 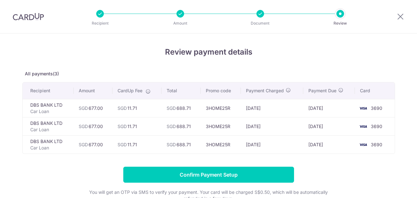 I want to click on span: CardUp Fee, so click(x=130, y=90).